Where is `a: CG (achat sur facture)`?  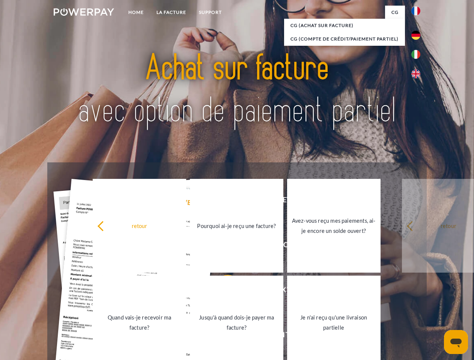
a: CG (achat sur facture) is located at coordinates (344, 26).